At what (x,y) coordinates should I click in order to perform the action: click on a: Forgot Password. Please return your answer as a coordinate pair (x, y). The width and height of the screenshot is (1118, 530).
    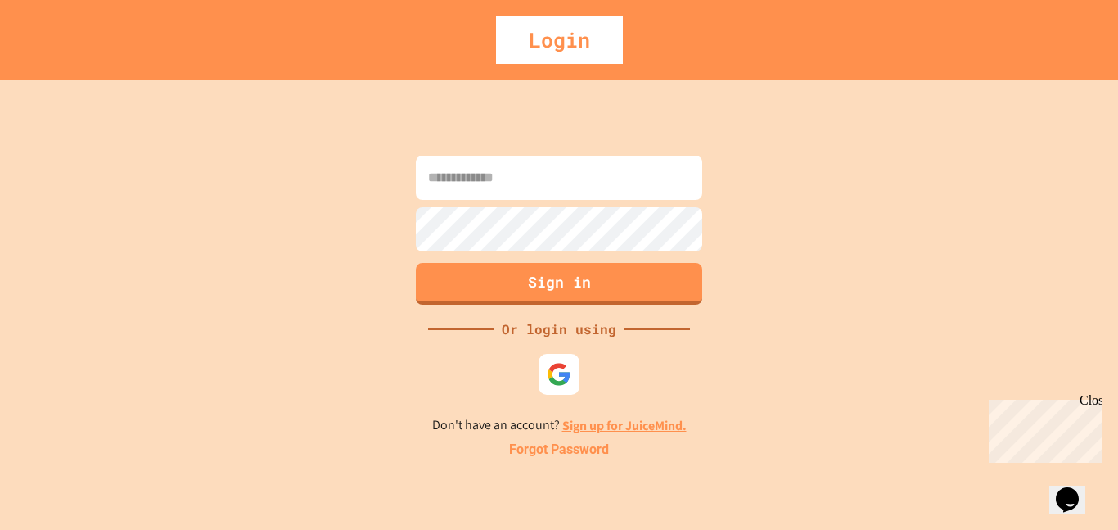
    Looking at the image, I should click on (559, 449).